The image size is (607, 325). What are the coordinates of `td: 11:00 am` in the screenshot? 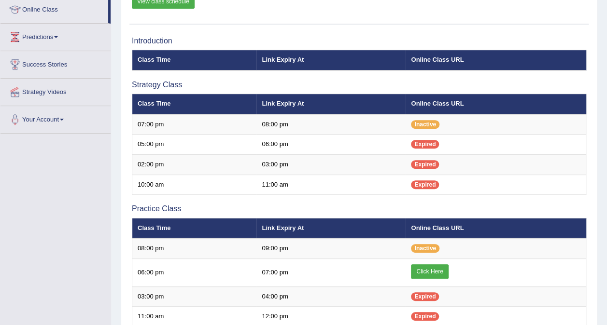 It's located at (331, 185).